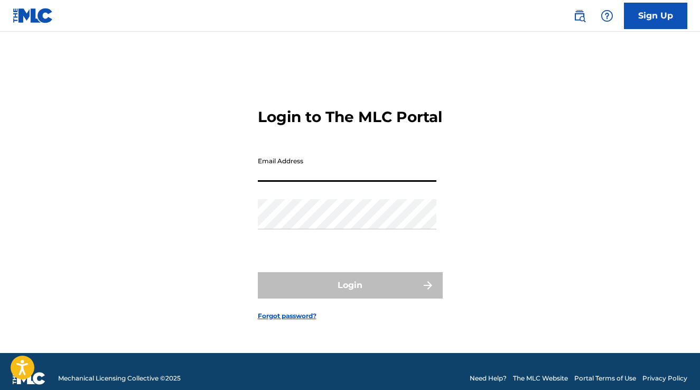  Describe the element at coordinates (605, 378) in the screenshot. I see `a: Portal Terms of Use` at that location.